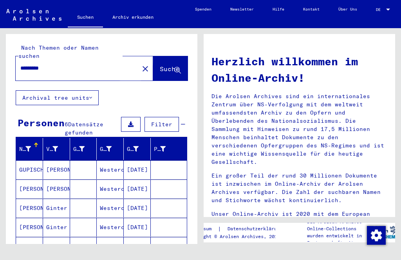 This screenshot has width=401, height=260. What do you see at coordinates (256, 229) in the screenshot?
I see `a: Datenschutzerklärung` at bounding box center [256, 229].